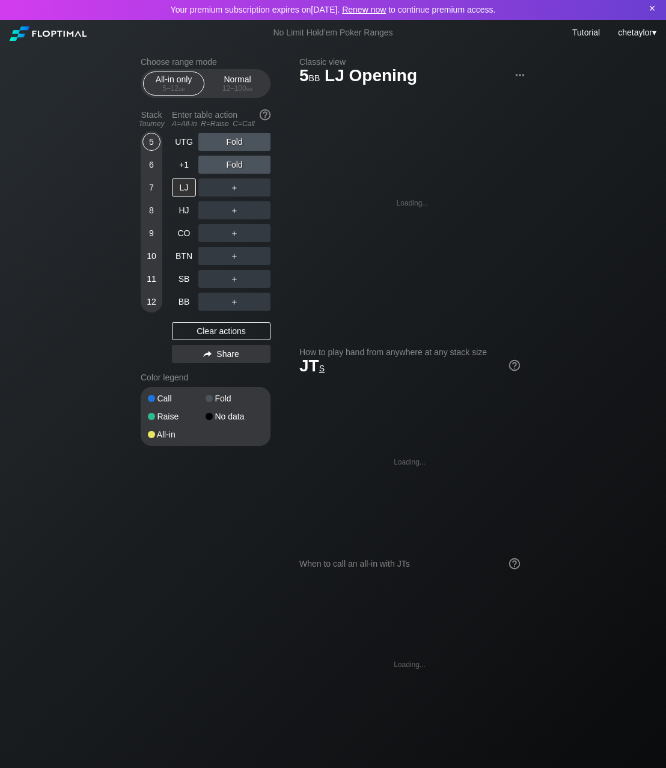 The image size is (666, 768). I want to click on div: Color legend, so click(205, 377).